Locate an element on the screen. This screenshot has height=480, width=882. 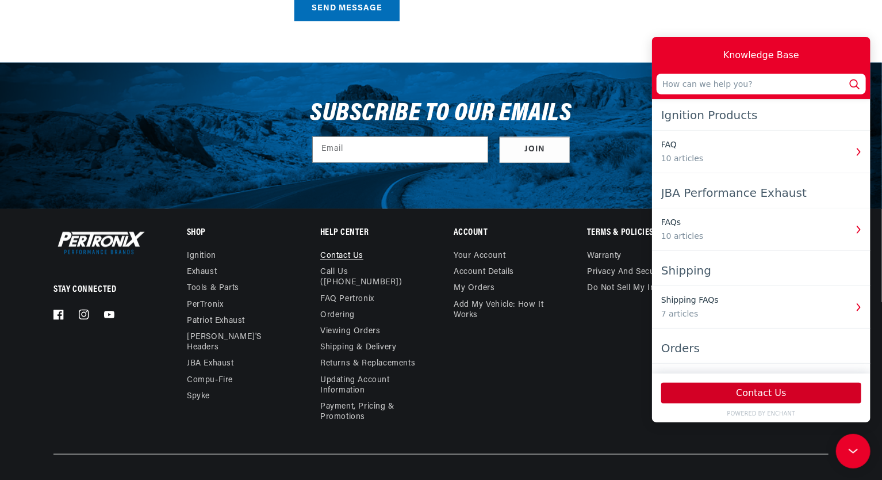
a: Ordering is located at coordinates (338, 315).